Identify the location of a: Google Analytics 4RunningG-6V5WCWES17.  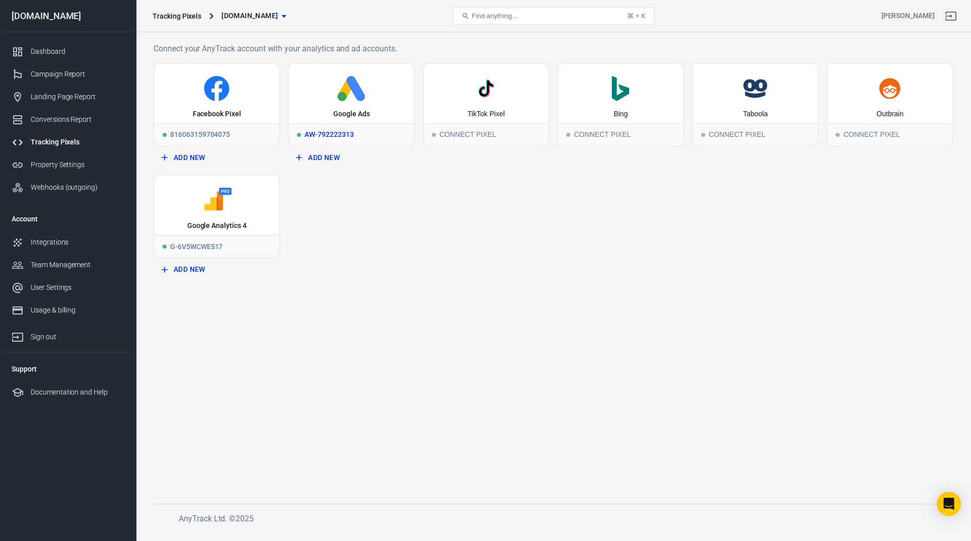
(216, 216).